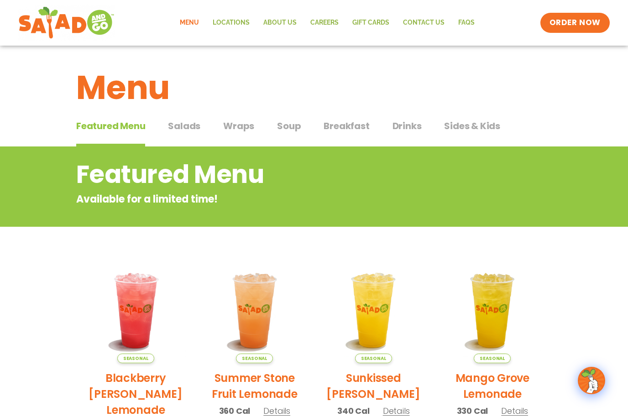  I want to click on span: Sides & Kids, so click(472, 126).